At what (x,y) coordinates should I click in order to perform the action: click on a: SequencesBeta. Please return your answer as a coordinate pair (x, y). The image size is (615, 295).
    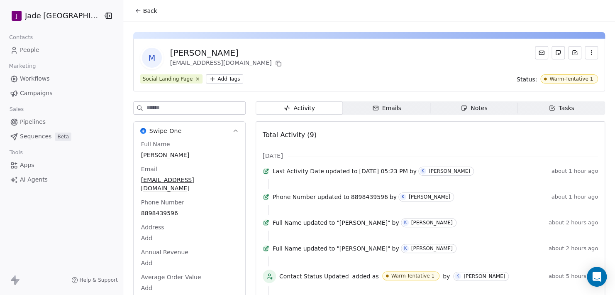
    Looking at the image, I should click on (61, 136).